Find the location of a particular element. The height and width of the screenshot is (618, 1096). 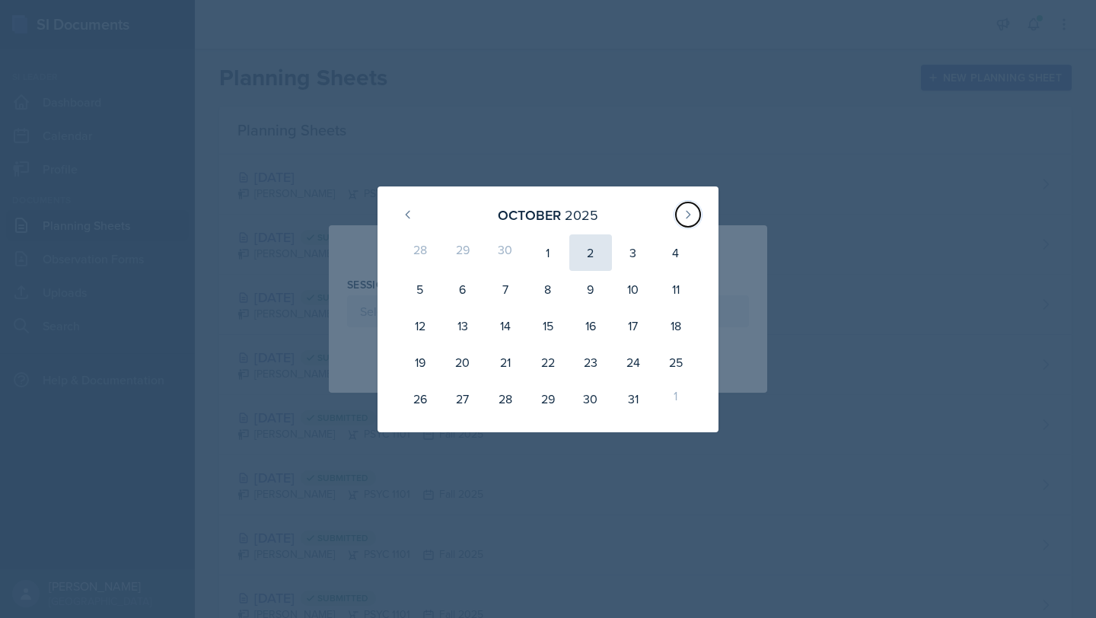

div: 18 is located at coordinates (676, 326).